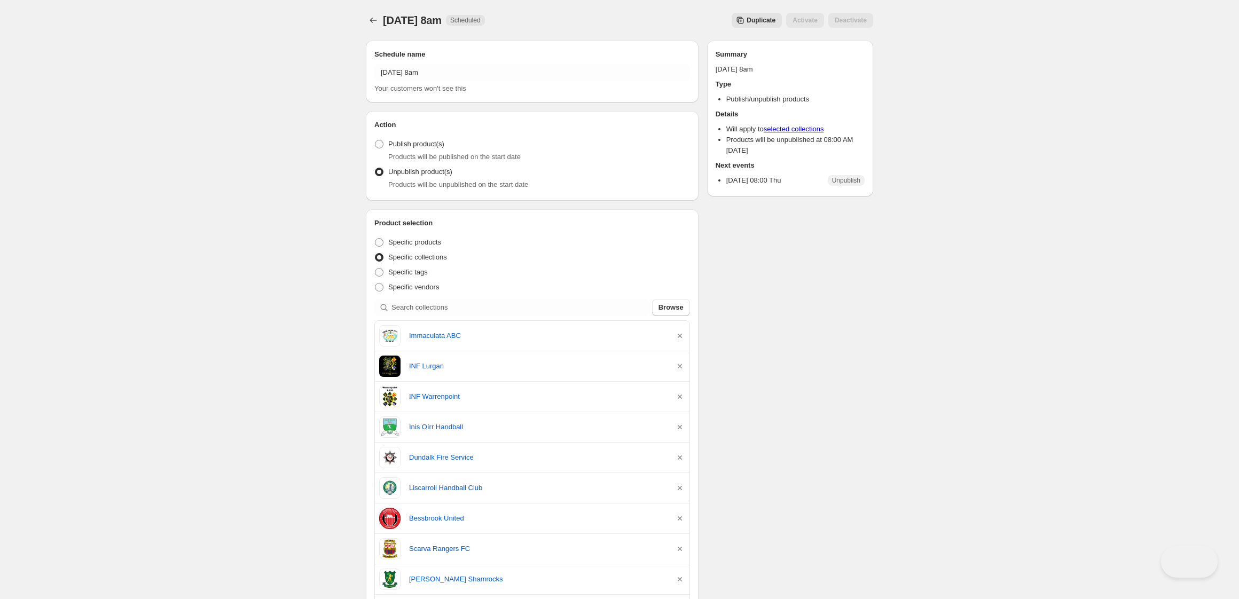  Describe the element at coordinates (418, 257) in the screenshot. I see `span: Specific collections` at that location.